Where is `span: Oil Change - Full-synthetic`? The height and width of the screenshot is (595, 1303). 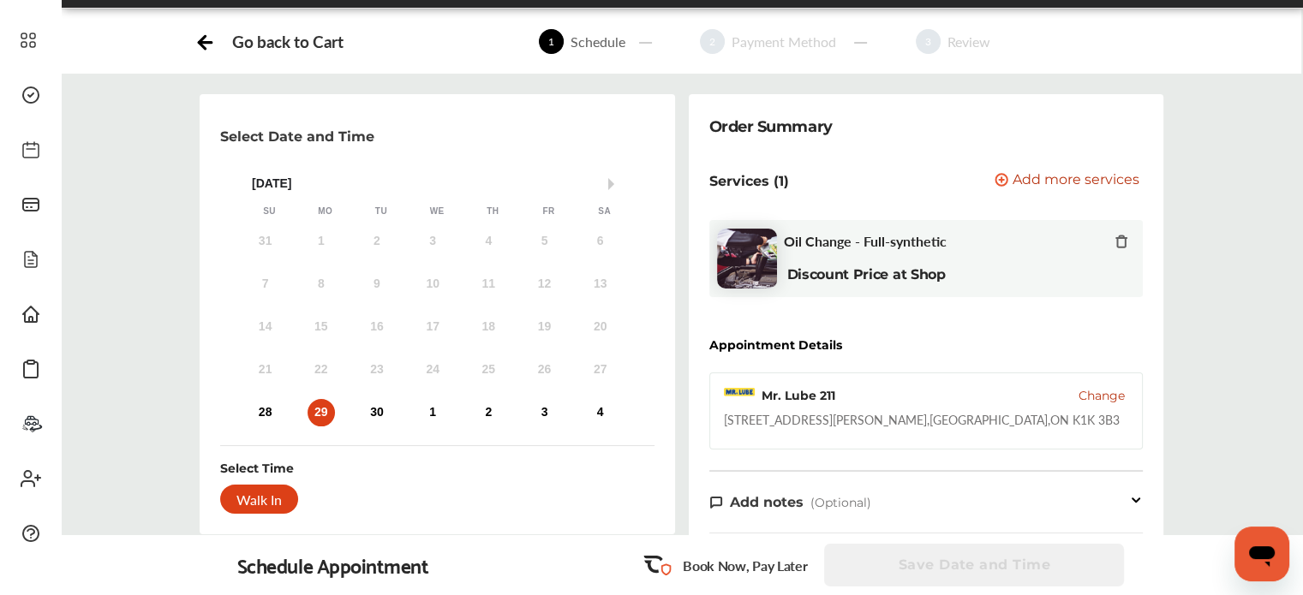 span: Oil Change - Full-synthetic is located at coordinates (865, 241).